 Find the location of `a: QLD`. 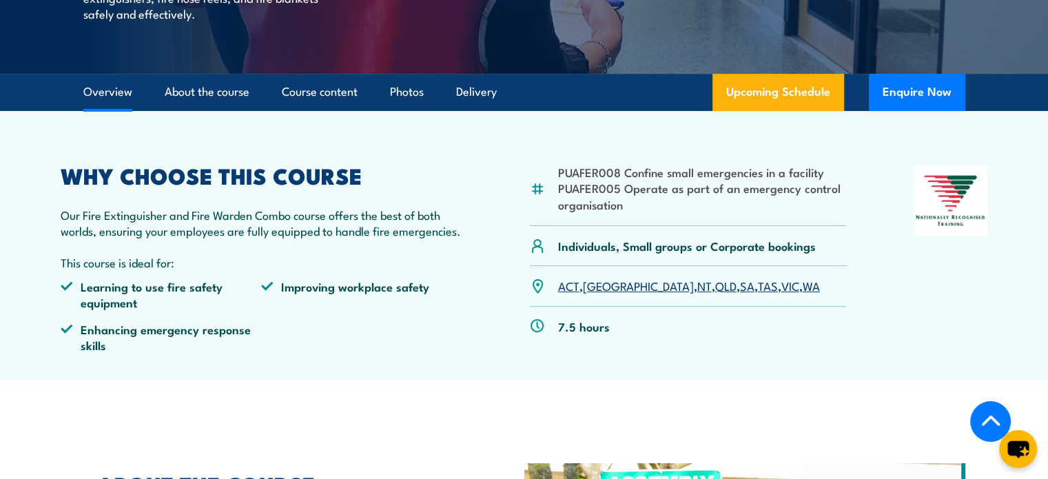

a: QLD is located at coordinates (726, 285).